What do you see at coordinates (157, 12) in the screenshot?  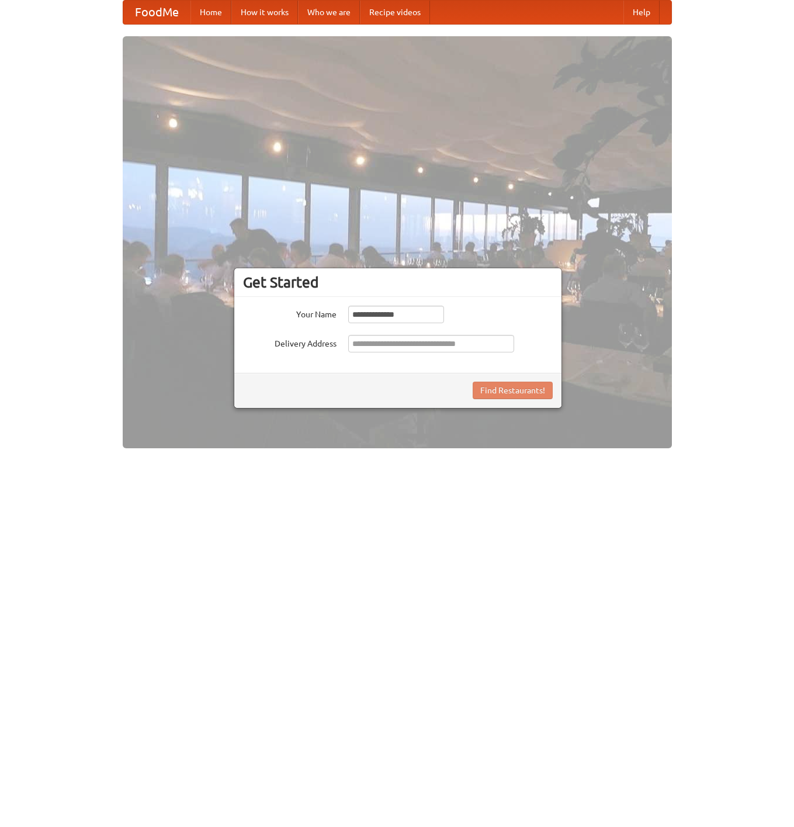 I see `a: FoodMe` at bounding box center [157, 12].